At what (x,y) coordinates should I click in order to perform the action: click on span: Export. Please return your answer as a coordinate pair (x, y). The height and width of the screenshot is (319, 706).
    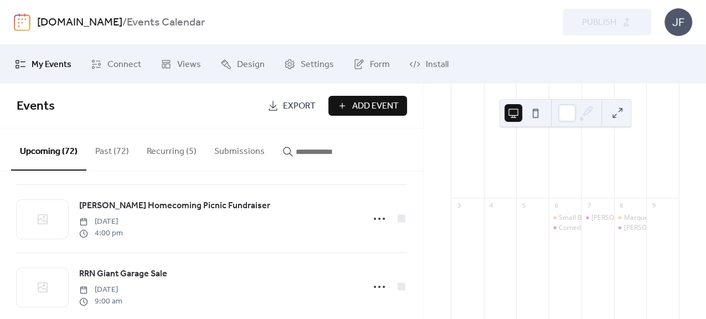
    Looking at the image, I should click on (299, 106).